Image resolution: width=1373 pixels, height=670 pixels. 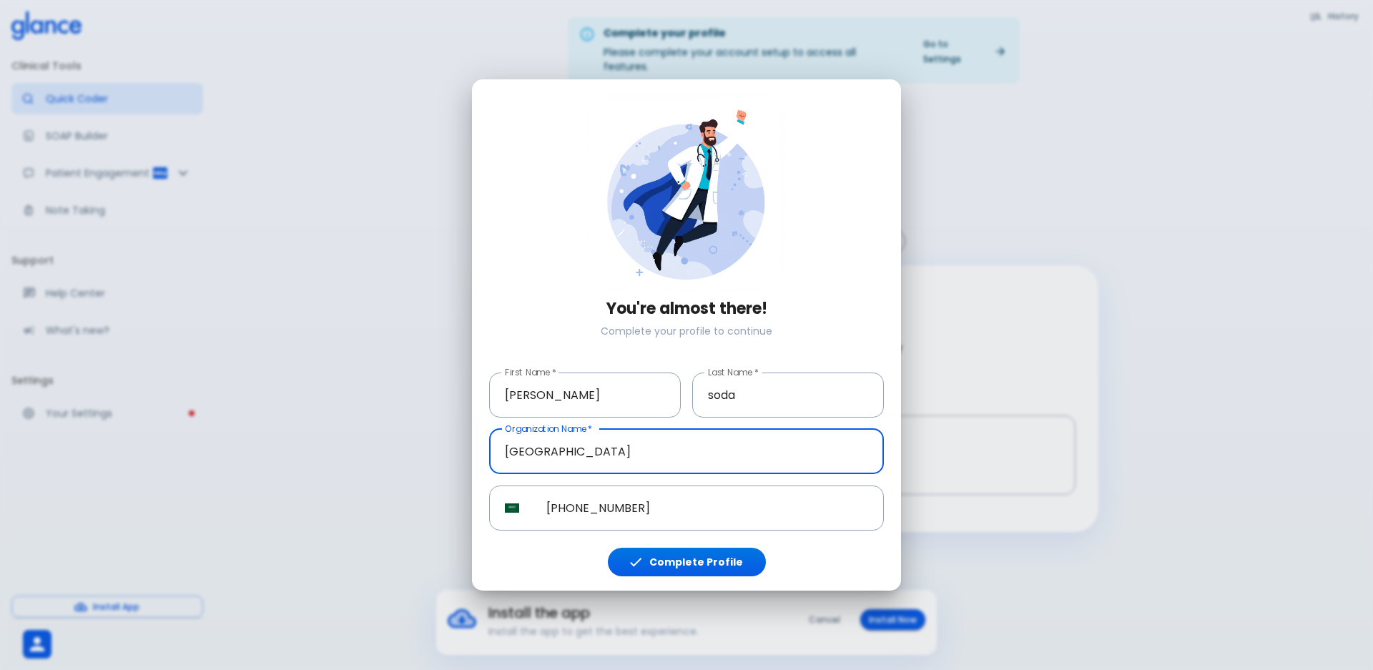 I want to click on p: Complete your profile to continue, so click(x=687, y=331).